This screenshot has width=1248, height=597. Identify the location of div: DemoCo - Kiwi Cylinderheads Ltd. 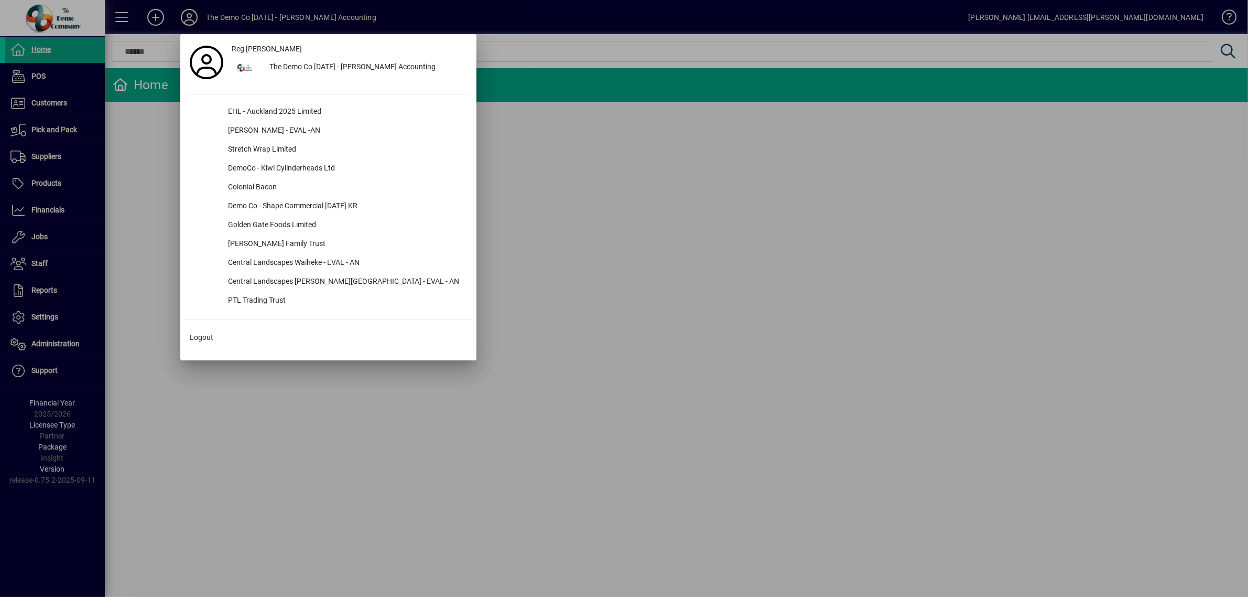
(346, 169).